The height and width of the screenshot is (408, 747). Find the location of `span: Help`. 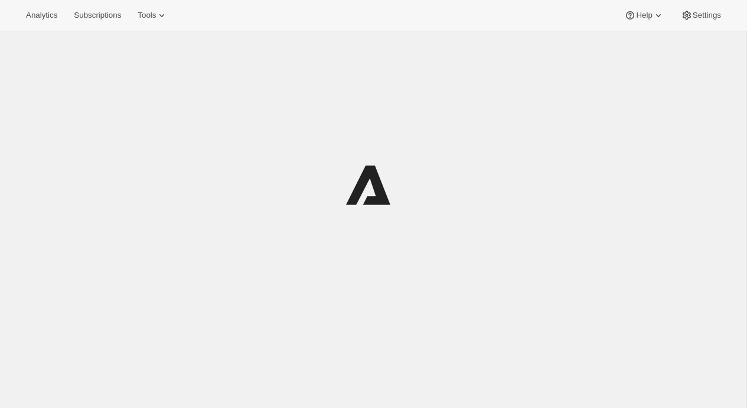

span: Help is located at coordinates (644, 15).